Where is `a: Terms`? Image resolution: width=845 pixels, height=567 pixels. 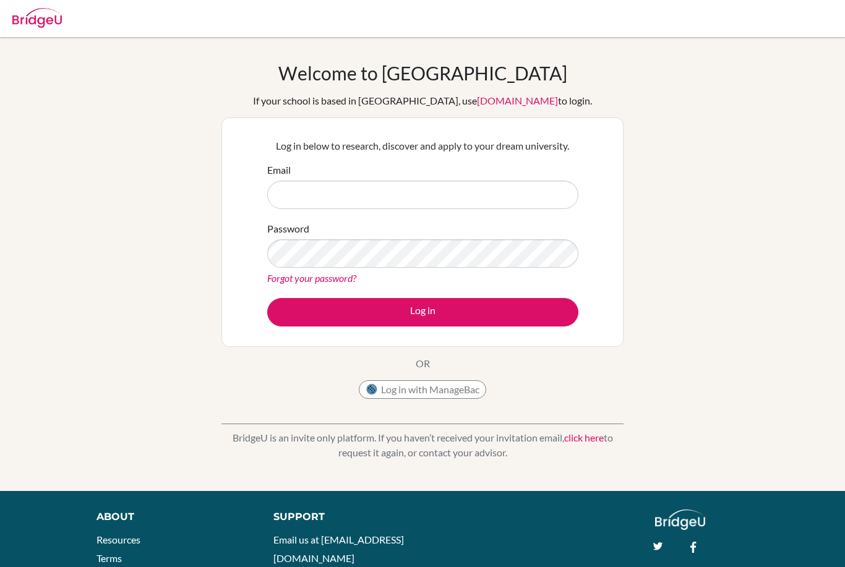
a: Terms is located at coordinates (109, 558).